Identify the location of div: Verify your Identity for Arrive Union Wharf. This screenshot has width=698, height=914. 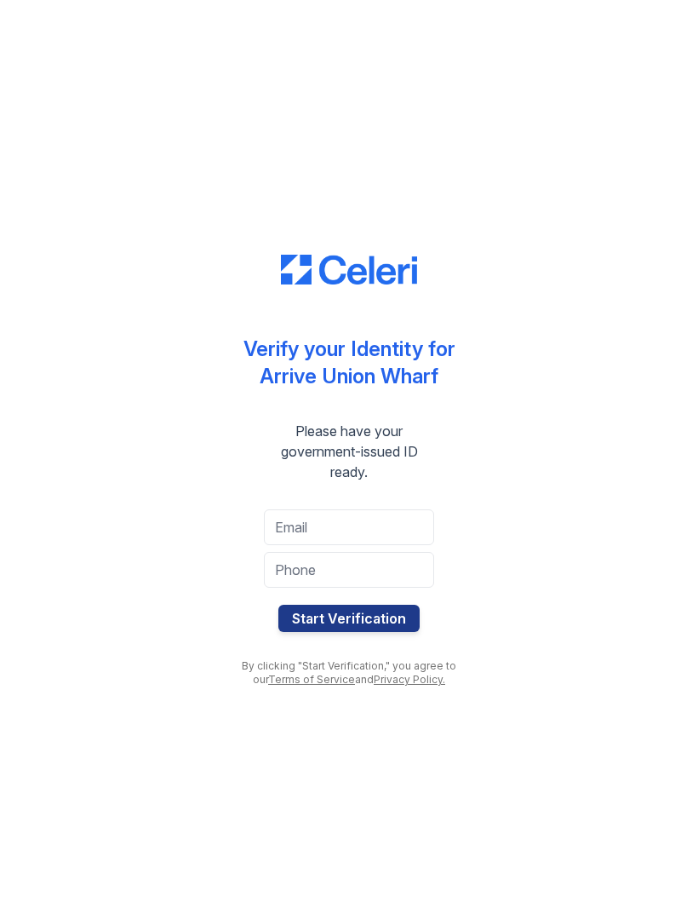
(349, 363).